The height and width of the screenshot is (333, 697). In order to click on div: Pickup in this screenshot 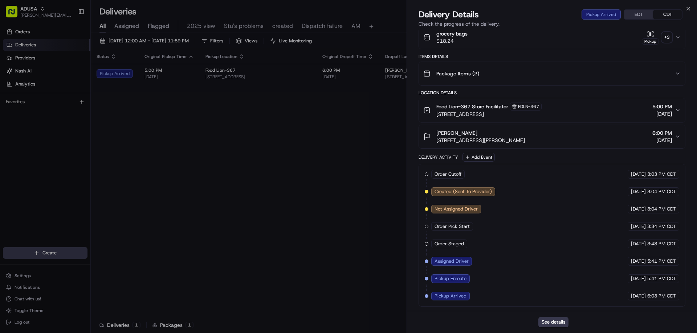, I will do `click(650, 41)`.